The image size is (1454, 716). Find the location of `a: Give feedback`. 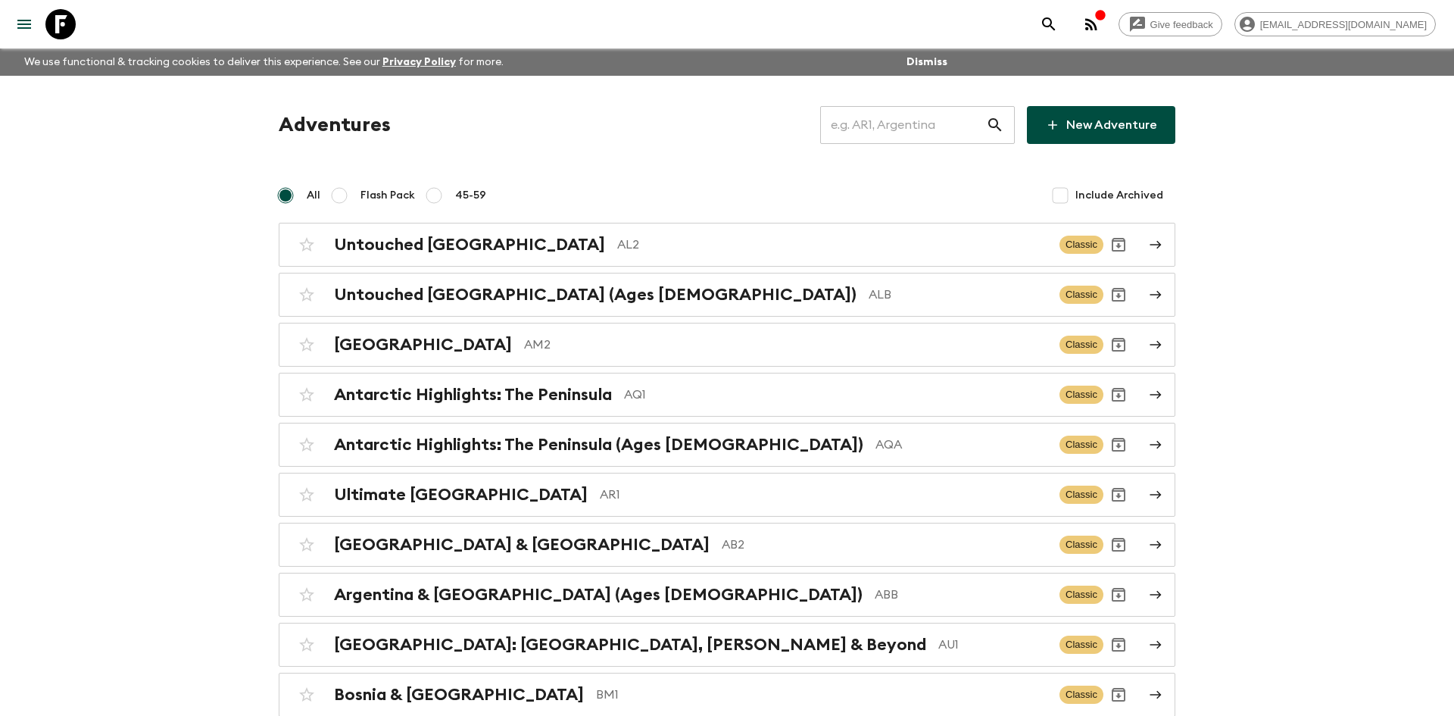

a: Give feedback is located at coordinates (1170, 24).